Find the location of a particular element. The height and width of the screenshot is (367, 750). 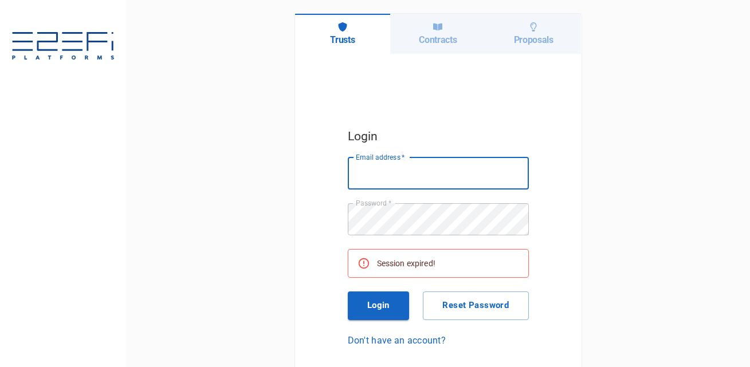

button: Login is located at coordinates (379, 306).